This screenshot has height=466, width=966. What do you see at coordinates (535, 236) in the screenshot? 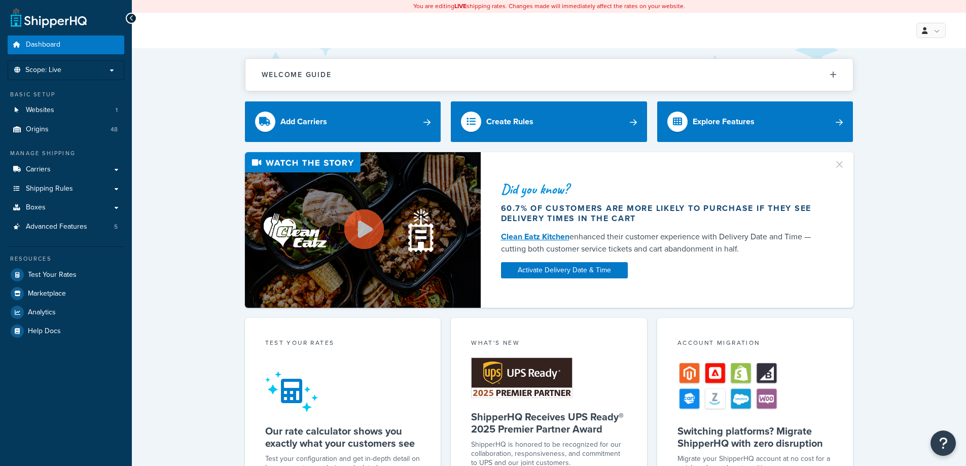
I see `a: Clean Eatz Kitchen` at bounding box center [535, 236].